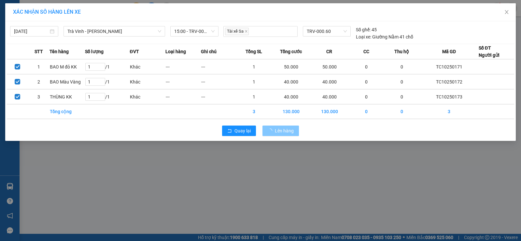  Describe the element at coordinates (254, 51) in the screenshot. I see `span: Tổng SL` at that location.